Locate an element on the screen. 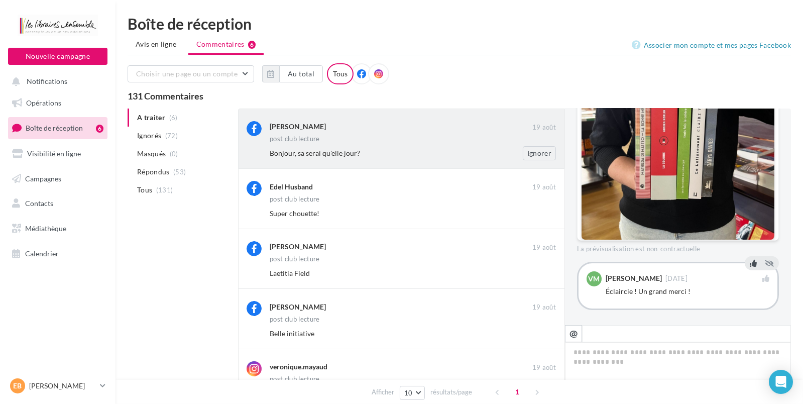 Image resolution: width=803 pixels, height=404 pixels. span: Avis en ligne is located at coordinates (156, 44).